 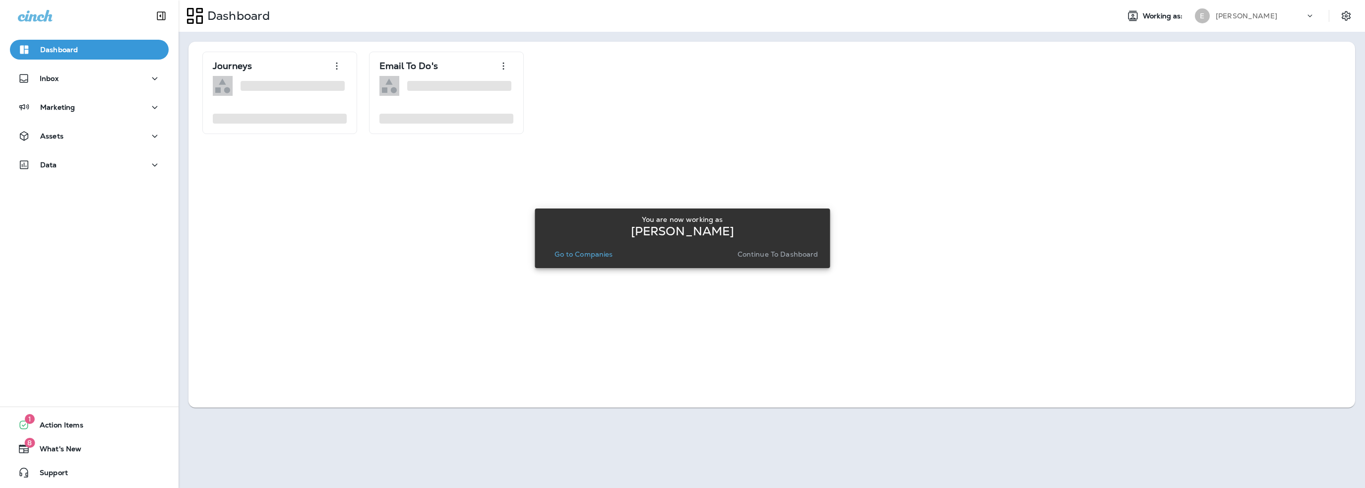 What do you see at coordinates (409, 66) in the screenshot?
I see `p: Email To Do's` at bounding box center [409, 66].